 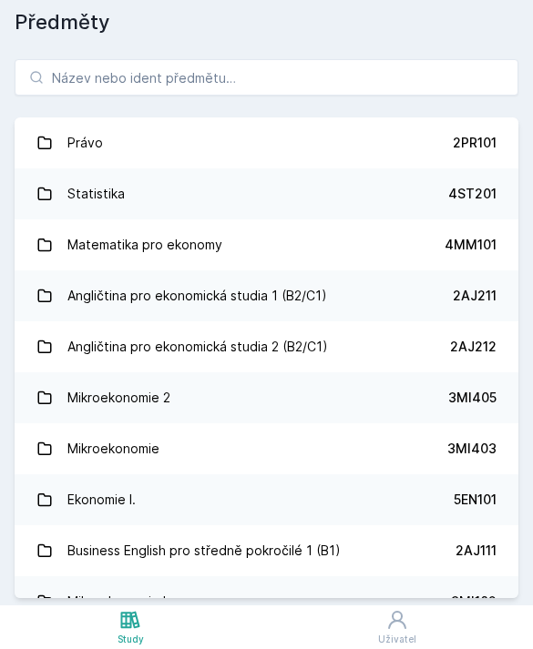 What do you see at coordinates (266, 602) in the screenshot?
I see `a: Mikroekonomie I 3MI102` at bounding box center [266, 602].